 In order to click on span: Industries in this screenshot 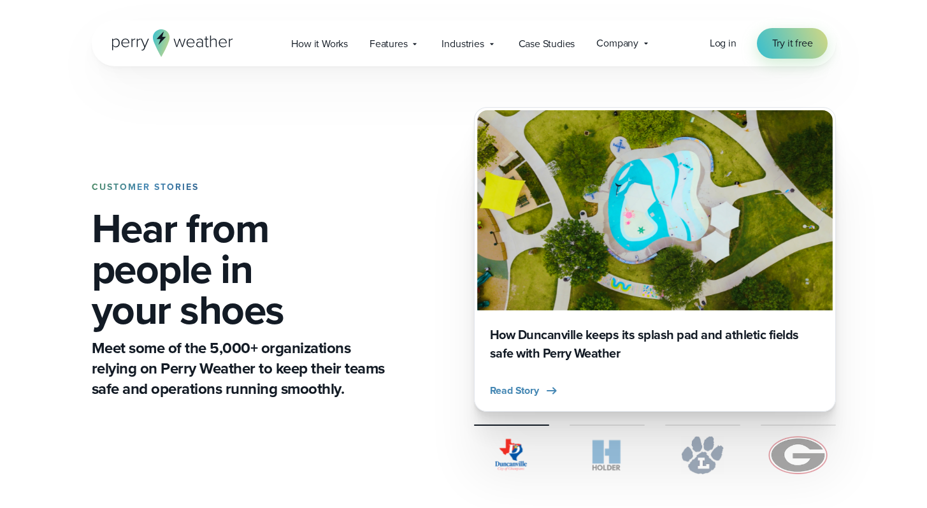, I will do `click(462, 44)`.